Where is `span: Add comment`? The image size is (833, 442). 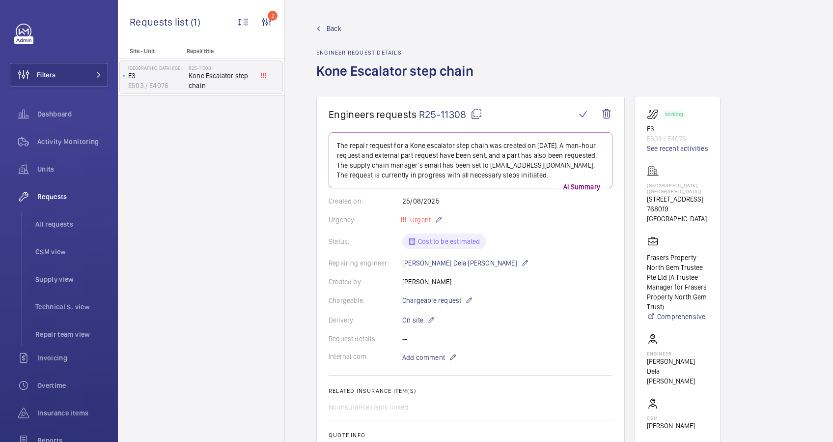
span: Add comment is located at coordinates (424, 357).